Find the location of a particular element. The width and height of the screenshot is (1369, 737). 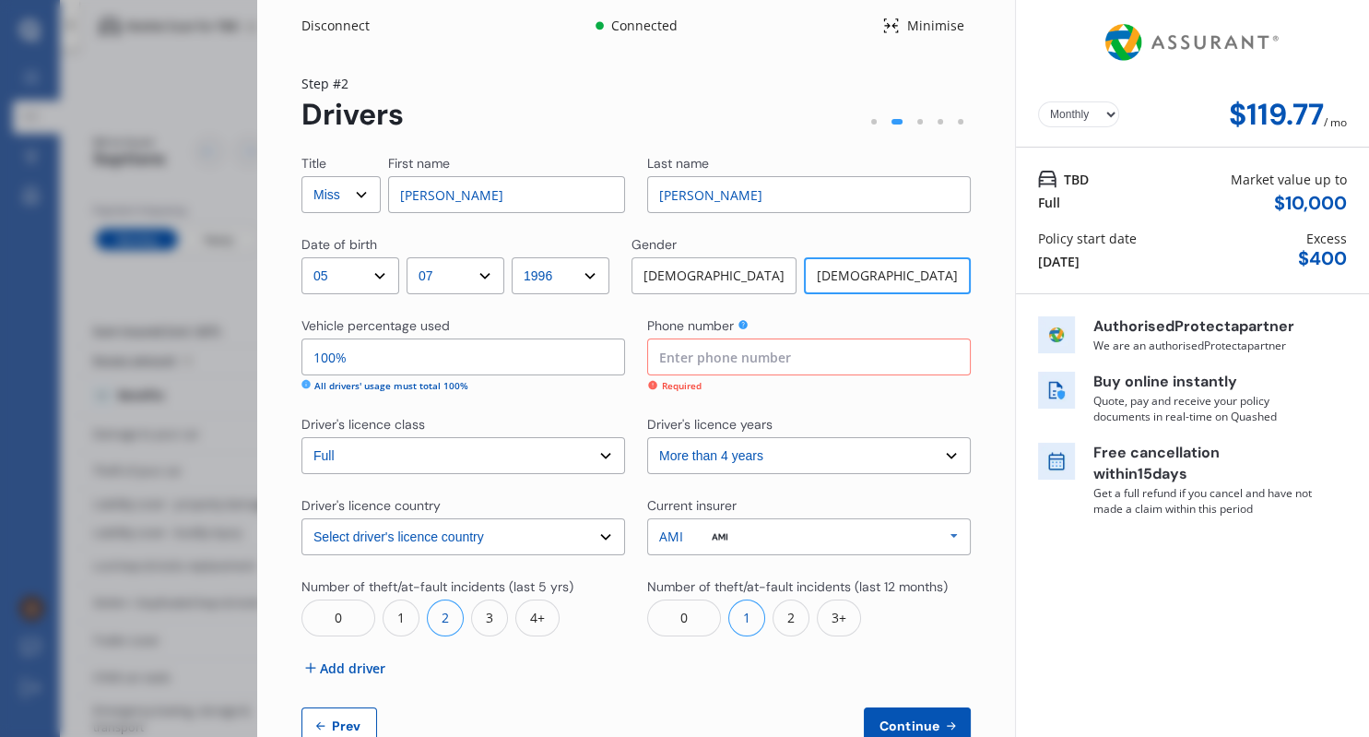

div: Number of theft/at-fault incidents (last 5 yrs) is located at coordinates (437, 586).